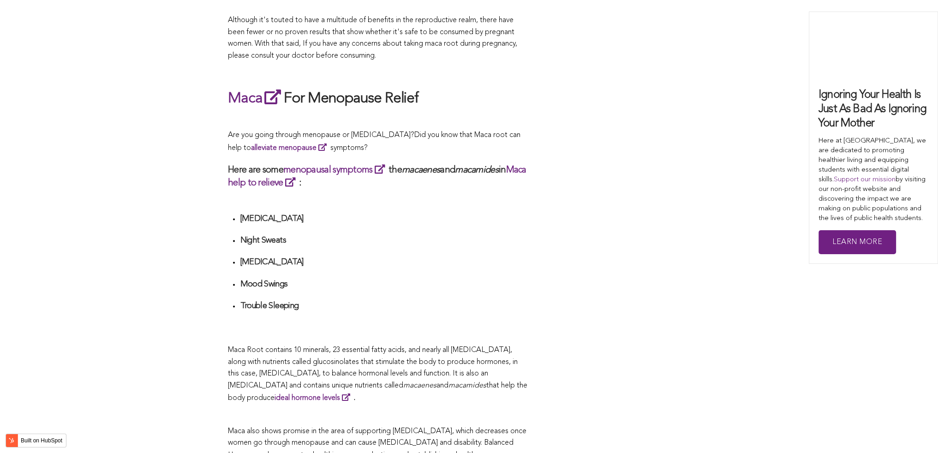 Image resolution: width=938 pixels, height=453 pixels. Describe the element at coordinates (467, 386) in the screenshot. I see `span: macamides` at that location.